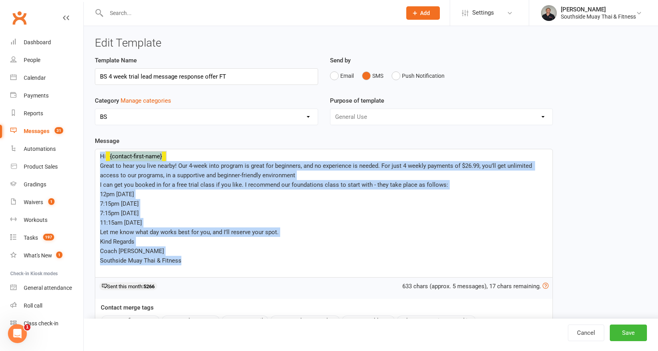 Image resolution: width=658 pixels, height=351 pixels. I want to click on h3: Edit Template, so click(371, 43).